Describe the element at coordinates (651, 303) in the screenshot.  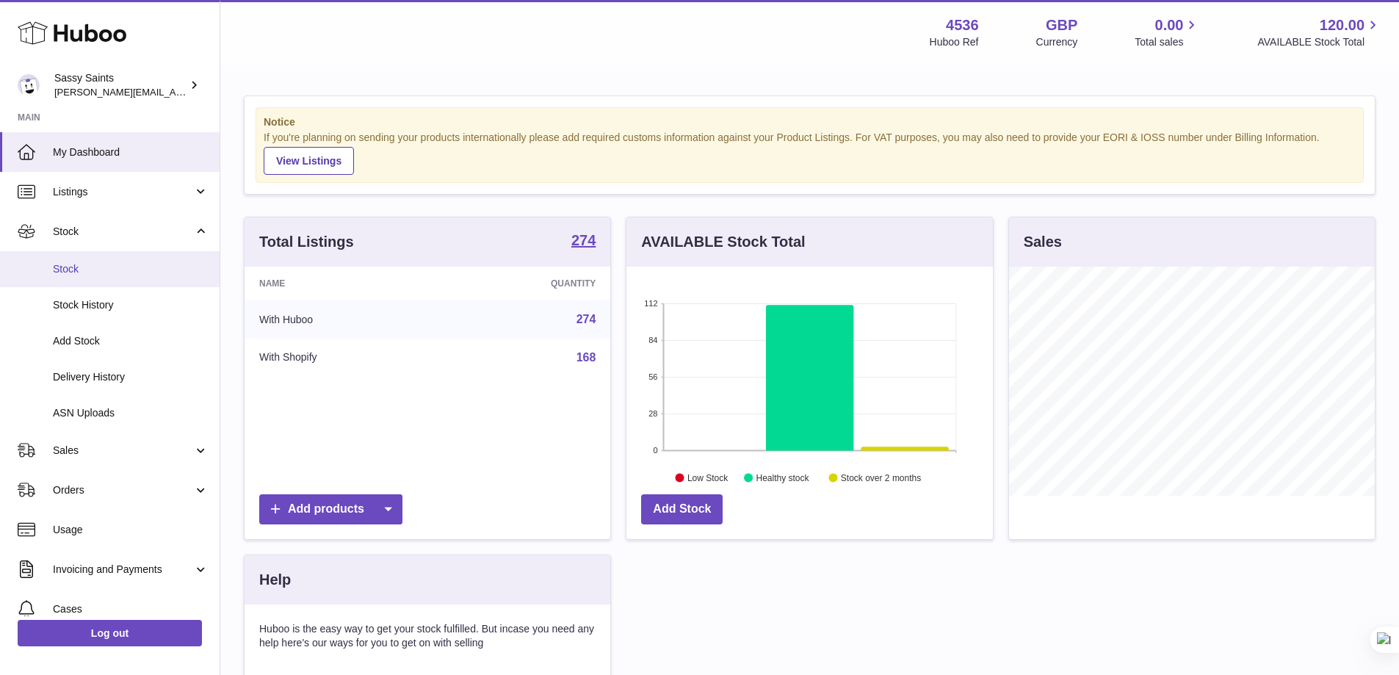
I see `text: 112` at that location.